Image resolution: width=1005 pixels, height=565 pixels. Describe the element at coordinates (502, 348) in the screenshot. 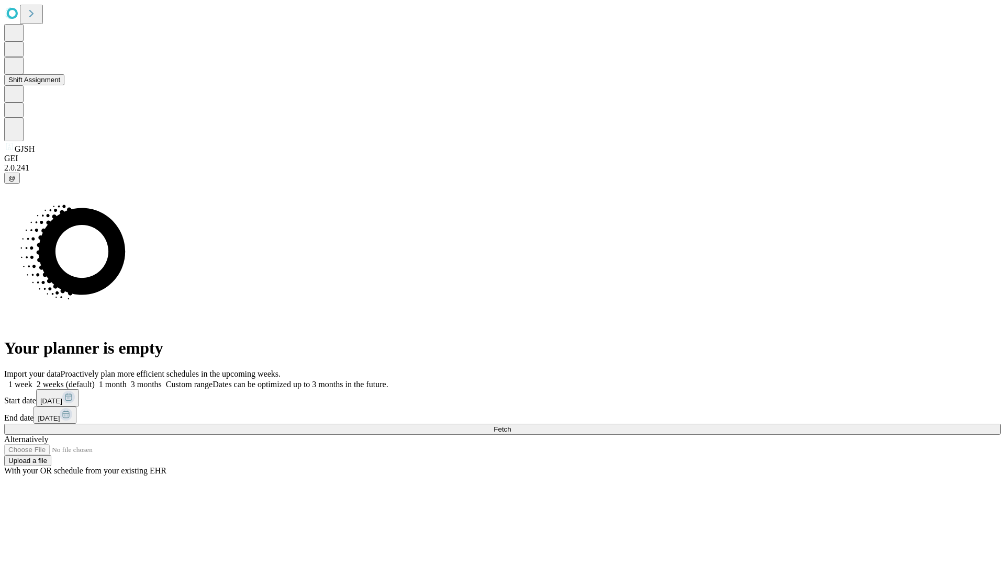

I see `h1: Your planner is empty` at that location.